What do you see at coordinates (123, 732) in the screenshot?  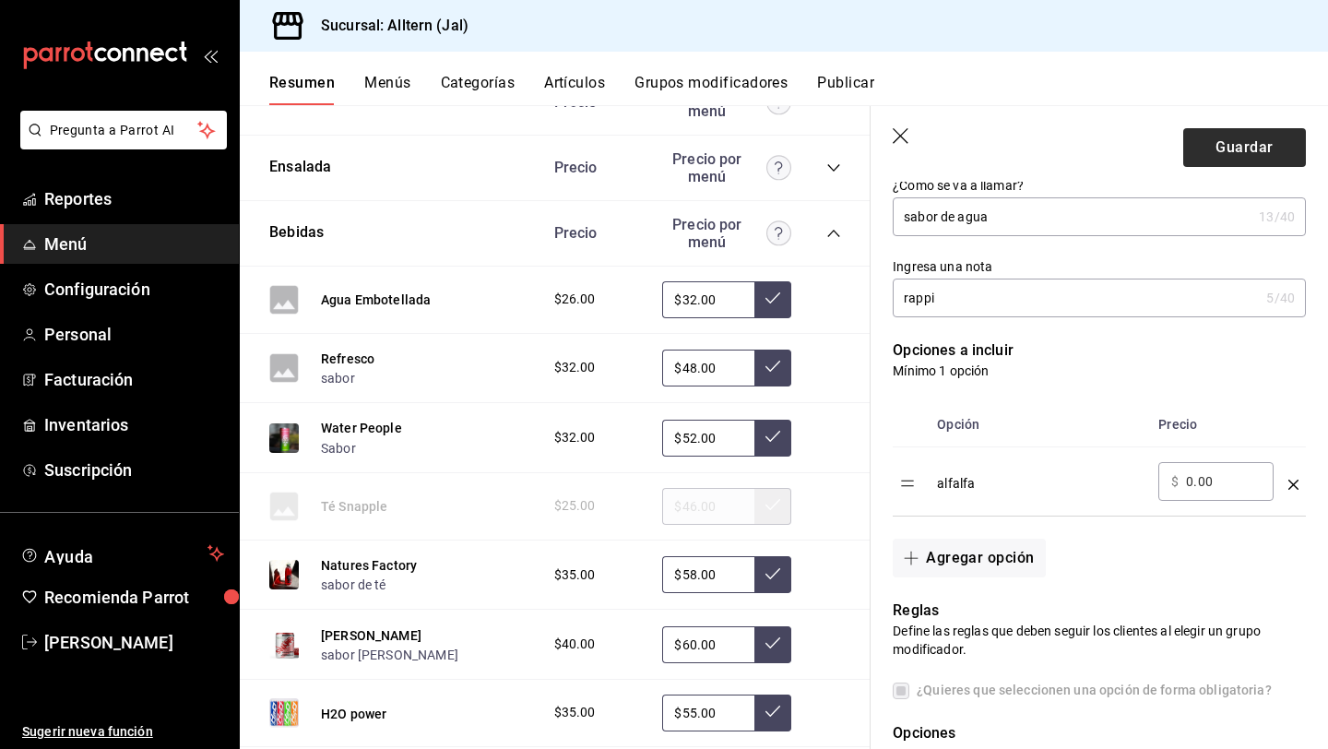 I see `span: Sugerir nueva función` at bounding box center [123, 732].